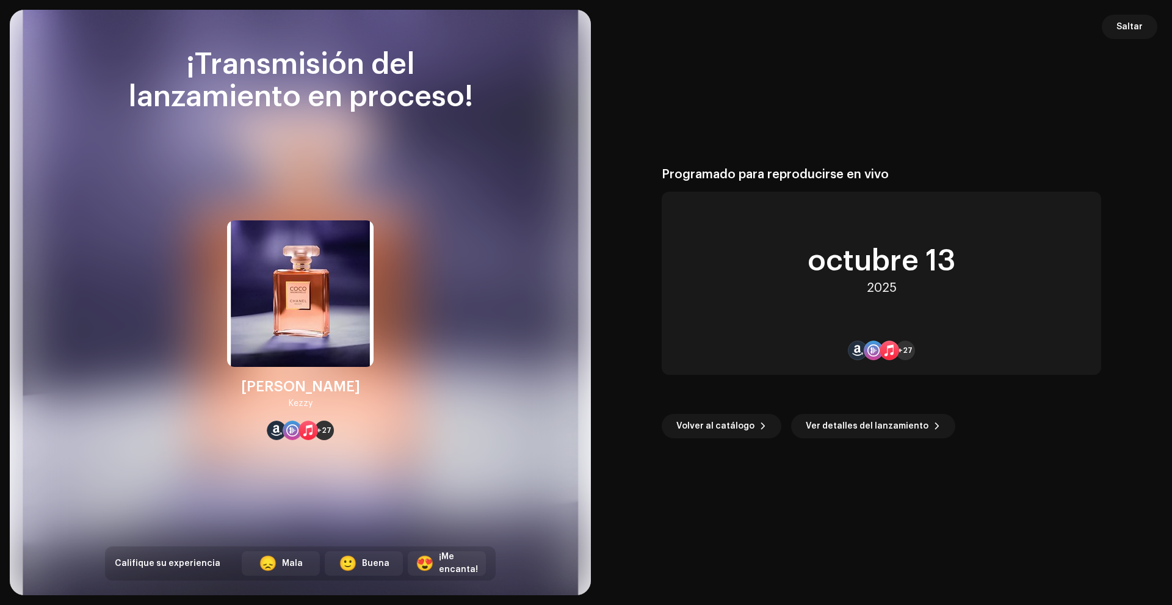 This screenshot has height=605, width=1172. What do you see at coordinates (458, 563) in the screenshot?
I see `div: ¡Me encanta!` at bounding box center [458, 563].